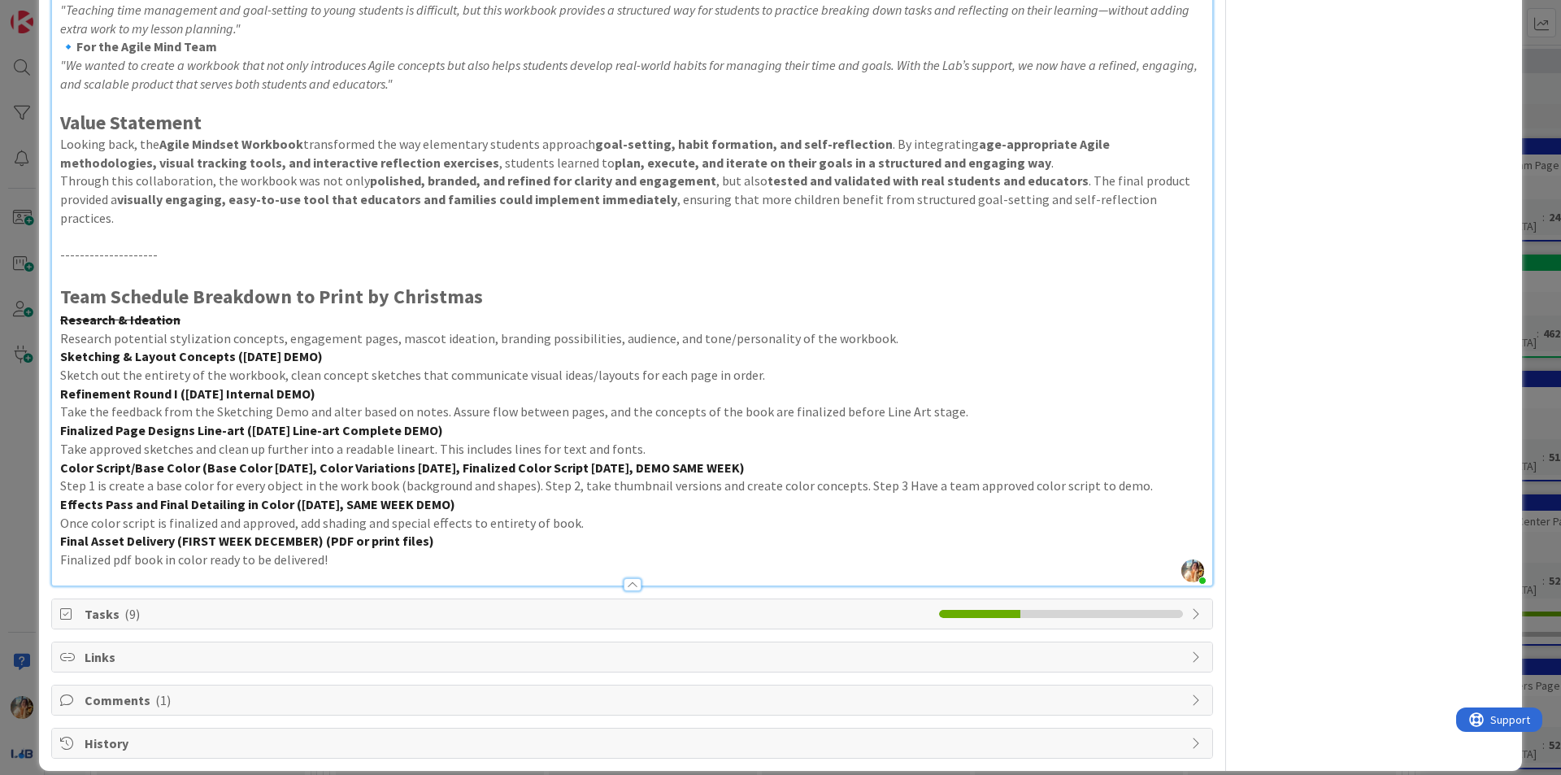 The image size is (1561, 775). What do you see at coordinates (54, 12) in the screenshot?
I see `span: Support` at bounding box center [54, 12].